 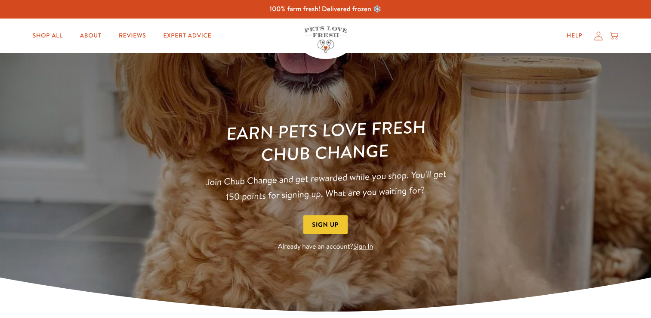 I want to click on a: About, so click(x=91, y=36).